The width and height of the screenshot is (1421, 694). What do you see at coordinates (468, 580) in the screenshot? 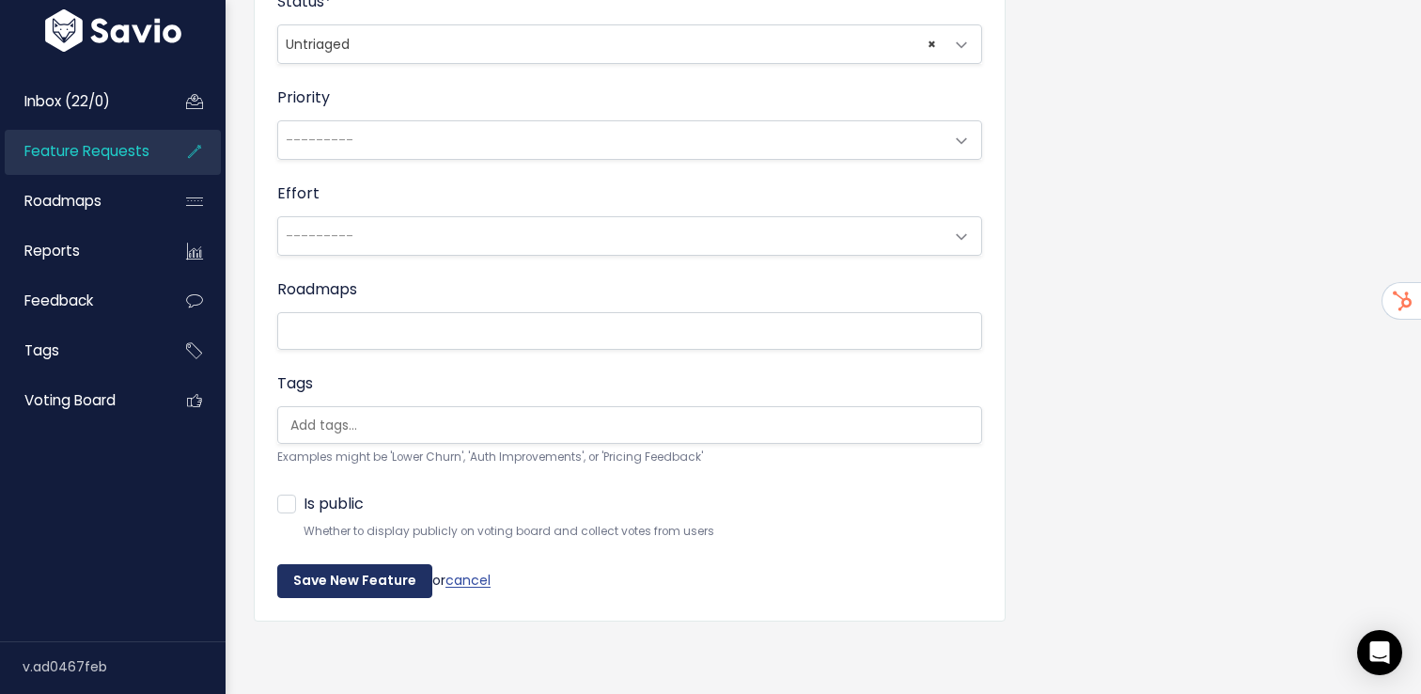
I see `a: cancel` at bounding box center [468, 580].